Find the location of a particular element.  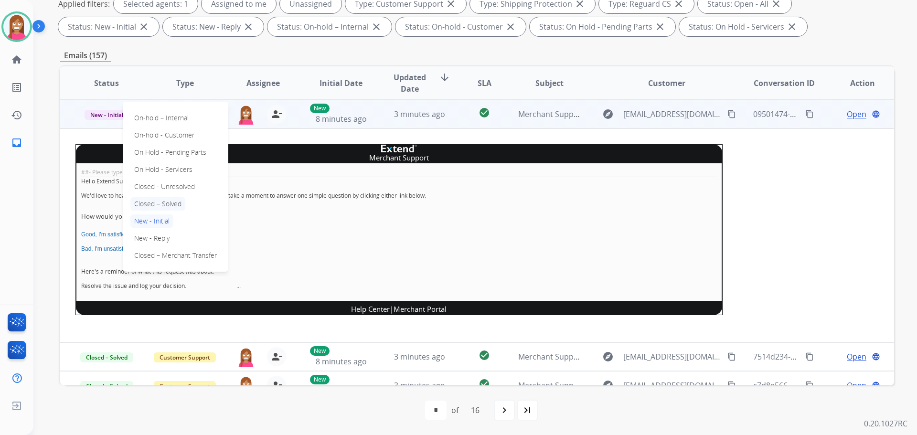

div: of is located at coordinates (455, 410).